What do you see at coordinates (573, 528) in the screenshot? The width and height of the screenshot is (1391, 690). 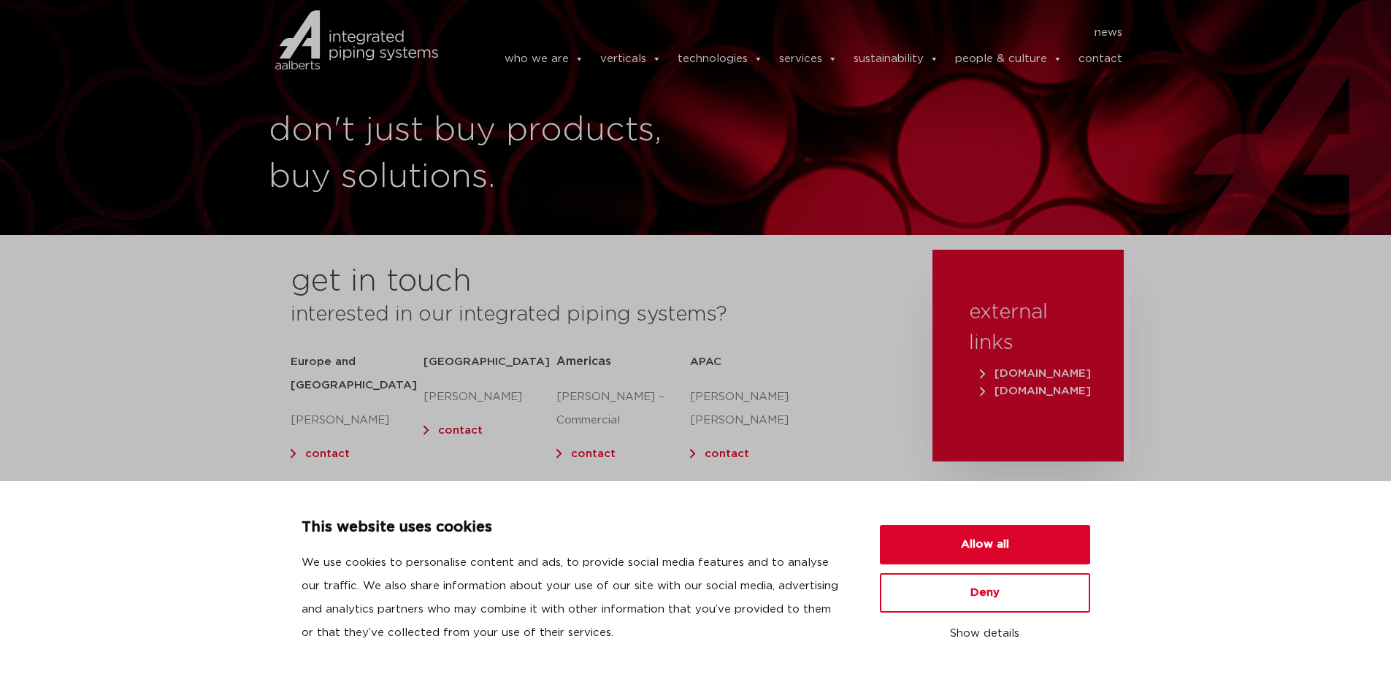 I see `p: This website uses cookies` at bounding box center [573, 528].